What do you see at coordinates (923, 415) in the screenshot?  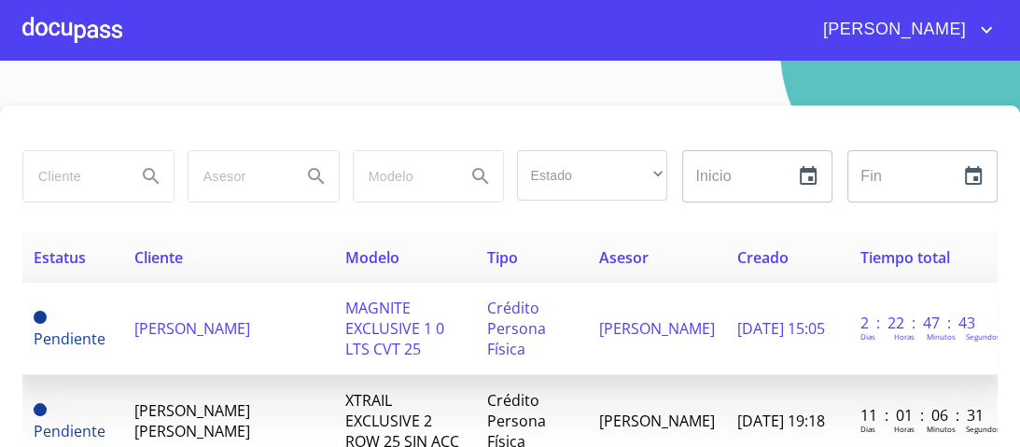 I see `p: 11 : 01 : 06 : 31` at bounding box center [923, 415].